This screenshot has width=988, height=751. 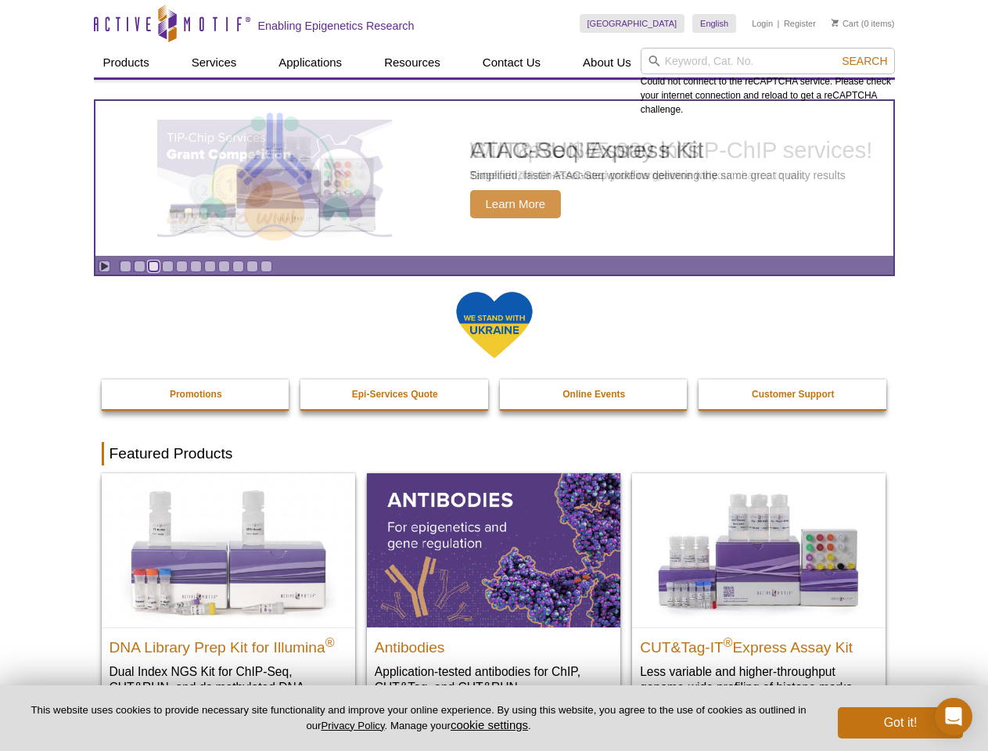 What do you see at coordinates (594, 394) in the screenshot?
I see `strong: Online Events` at bounding box center [594, 394].